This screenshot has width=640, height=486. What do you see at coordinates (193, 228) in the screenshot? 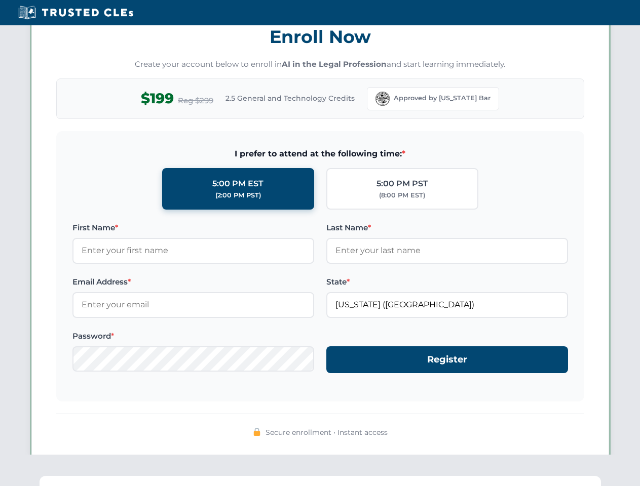
I see `label: First Name` at bounding box center [193, 228].